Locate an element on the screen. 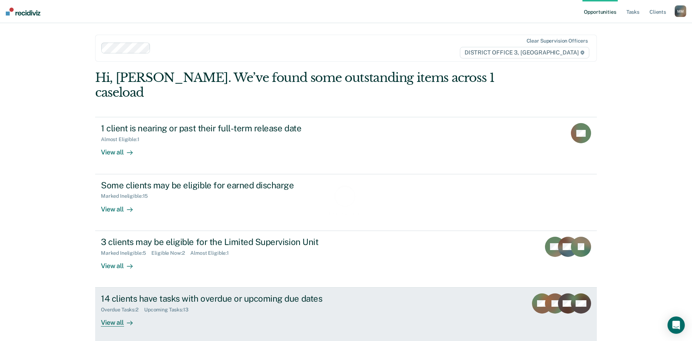  div: Open Intercom Messenger is located at coordinates (676, 325).